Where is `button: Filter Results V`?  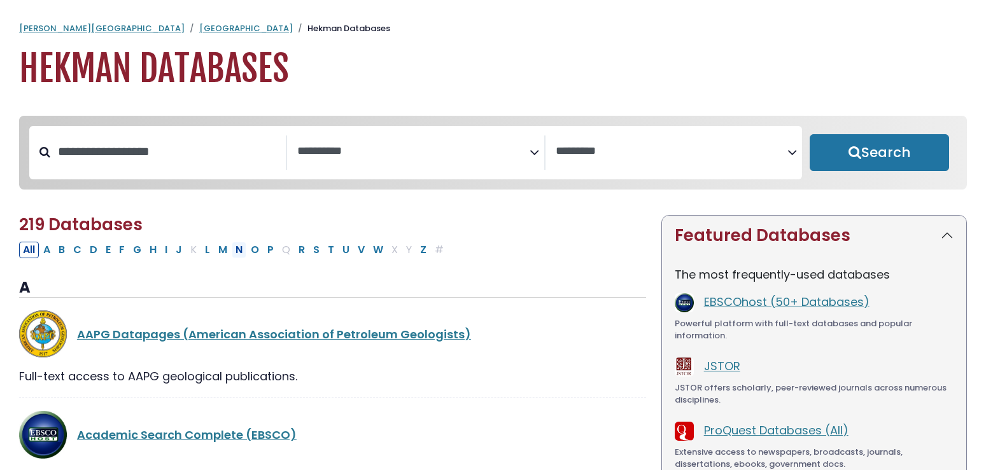 button: Filter Results V is located at coordinates (361, 250).